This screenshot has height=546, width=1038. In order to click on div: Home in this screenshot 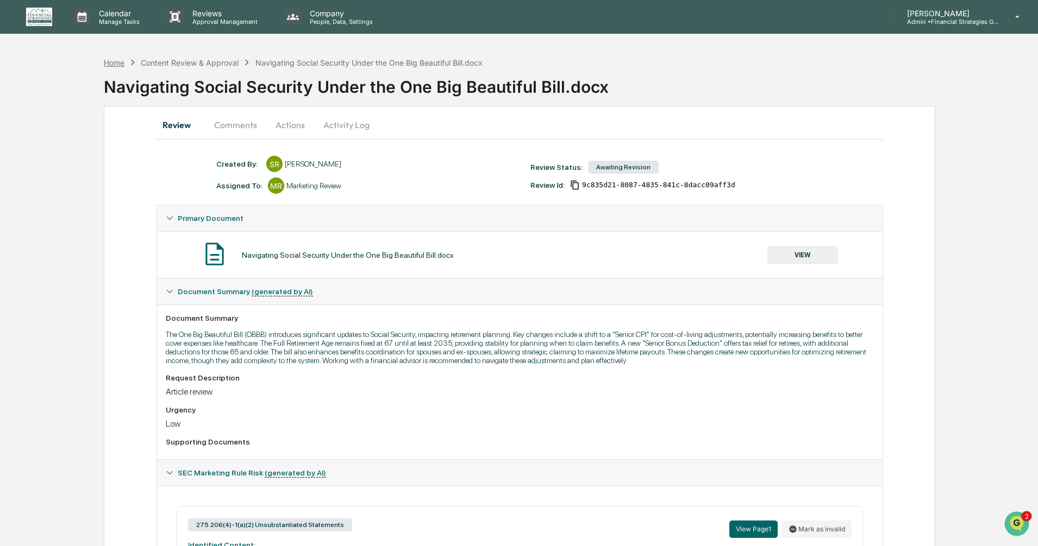, I will do `click(114, 62)`.